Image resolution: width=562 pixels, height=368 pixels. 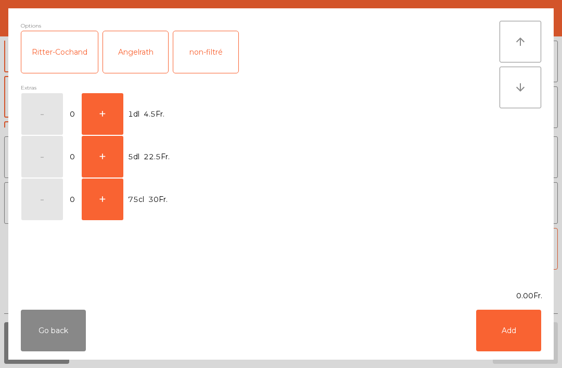 I want to click on button: arrow_upward, so click(x=521, y=42).